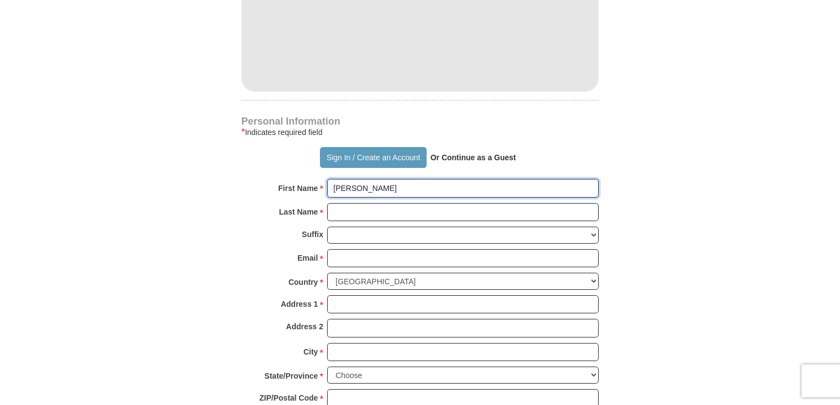 This screenshot has width=840, height=405. Describe the element at coordinates (303, 282) in the screenshot. I see `strong: Country` at that location.